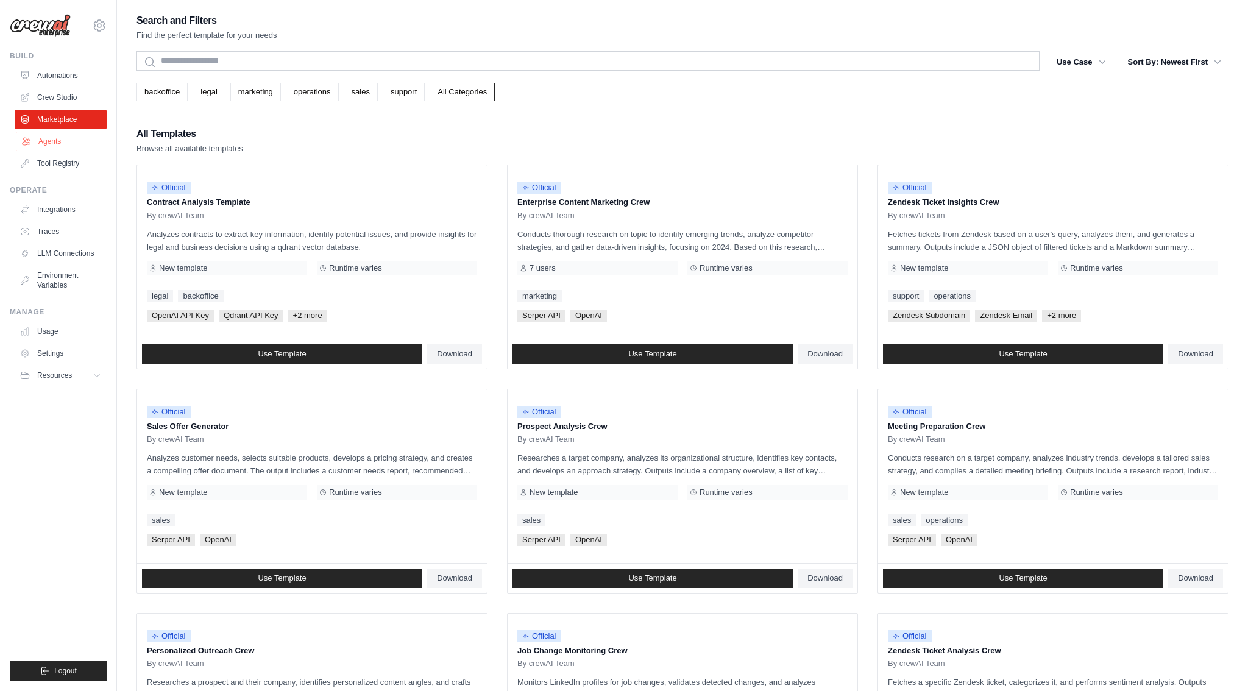  Describe the element at coordinates (683, 202) in the screenshot. I see `p: Enterprise Content Marketing Crew` at that location.